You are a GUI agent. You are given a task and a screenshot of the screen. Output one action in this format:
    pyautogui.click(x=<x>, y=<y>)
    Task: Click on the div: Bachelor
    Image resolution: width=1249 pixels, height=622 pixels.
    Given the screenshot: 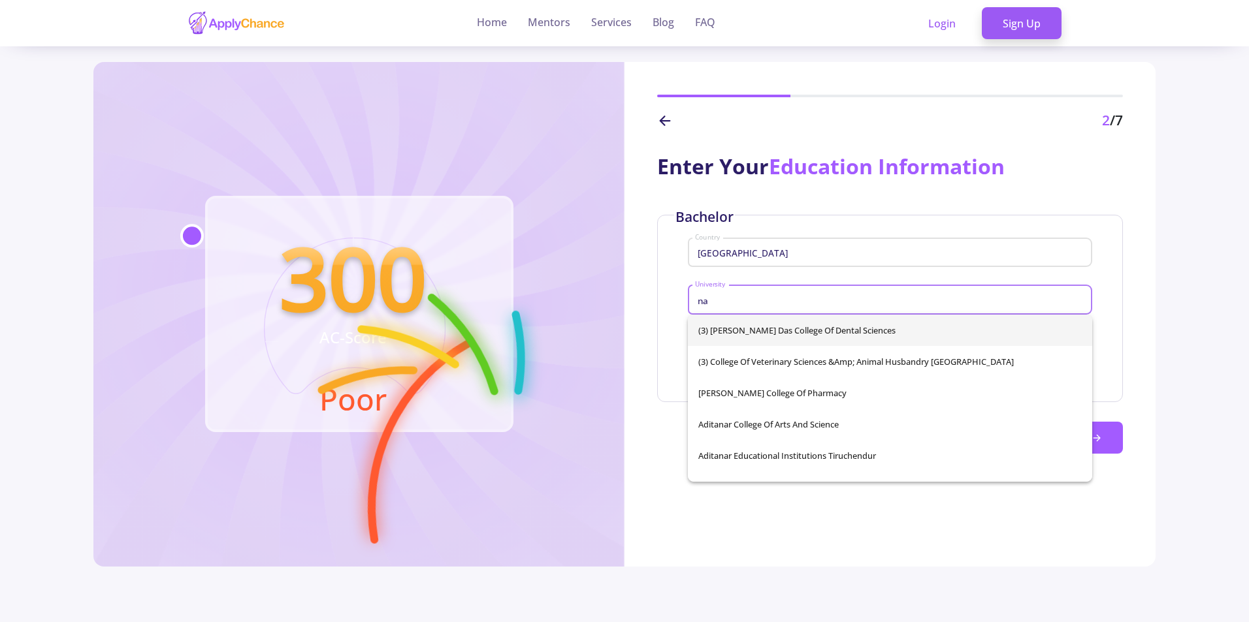 What is the action you would take?
    pyautogui.click(x=704, y=217)
    